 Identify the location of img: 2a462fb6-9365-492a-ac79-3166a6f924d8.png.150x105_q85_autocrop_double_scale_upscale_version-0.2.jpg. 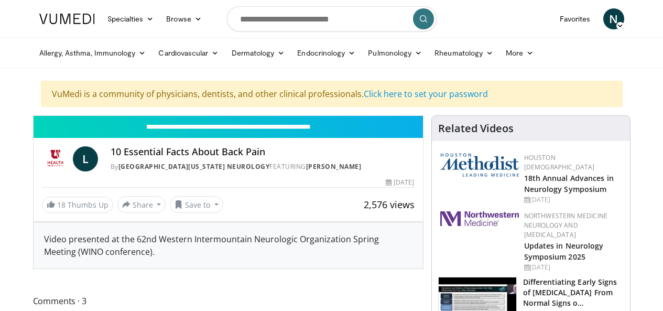
(480, 219).